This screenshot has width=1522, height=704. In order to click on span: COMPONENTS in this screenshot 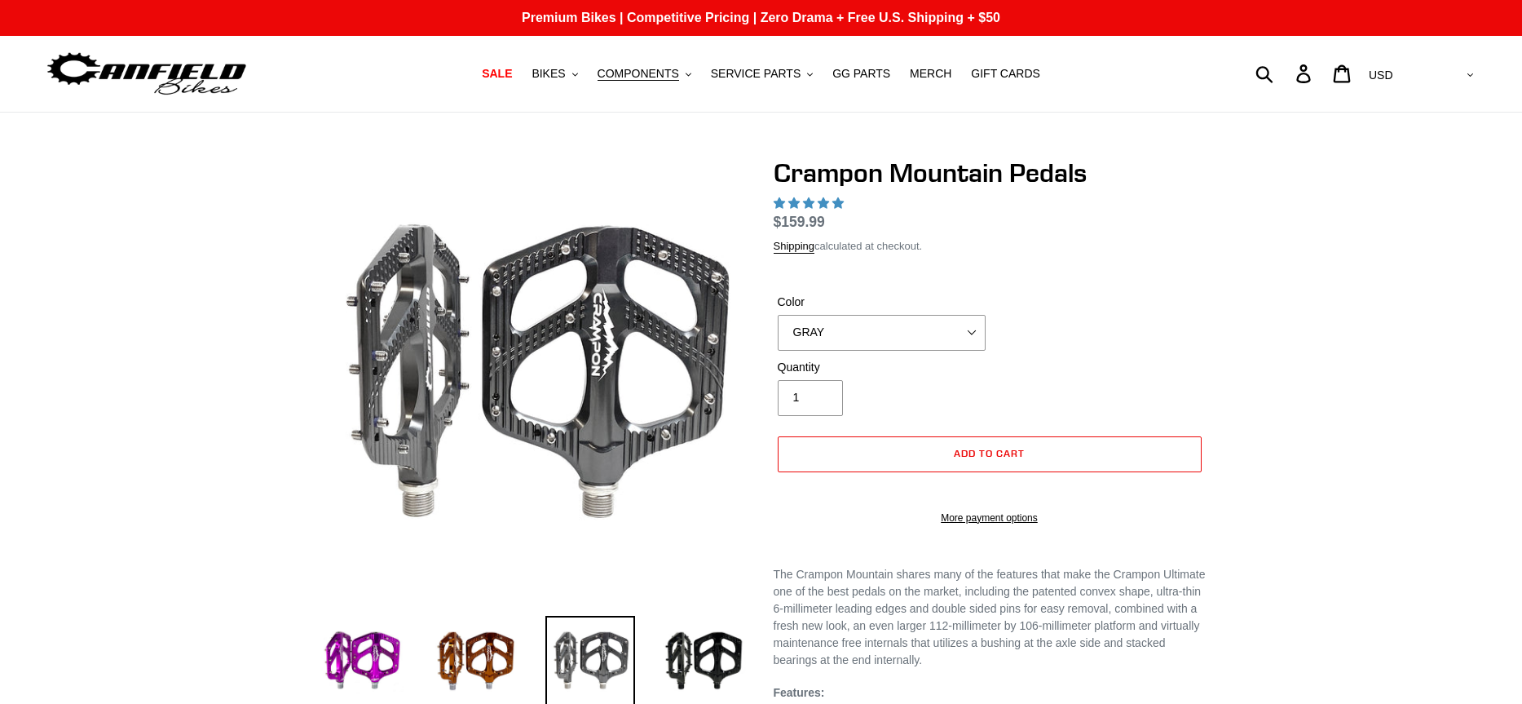, I will do `click(638, 73)`.